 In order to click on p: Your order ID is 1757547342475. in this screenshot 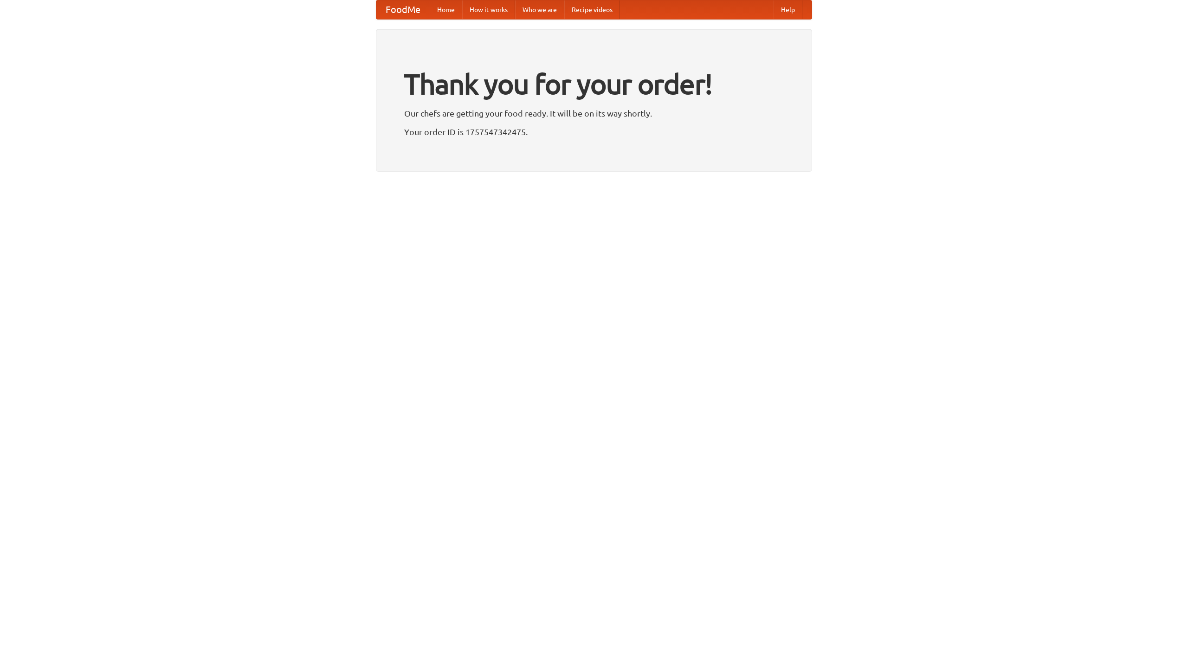, I will do `click(594, 132)`.